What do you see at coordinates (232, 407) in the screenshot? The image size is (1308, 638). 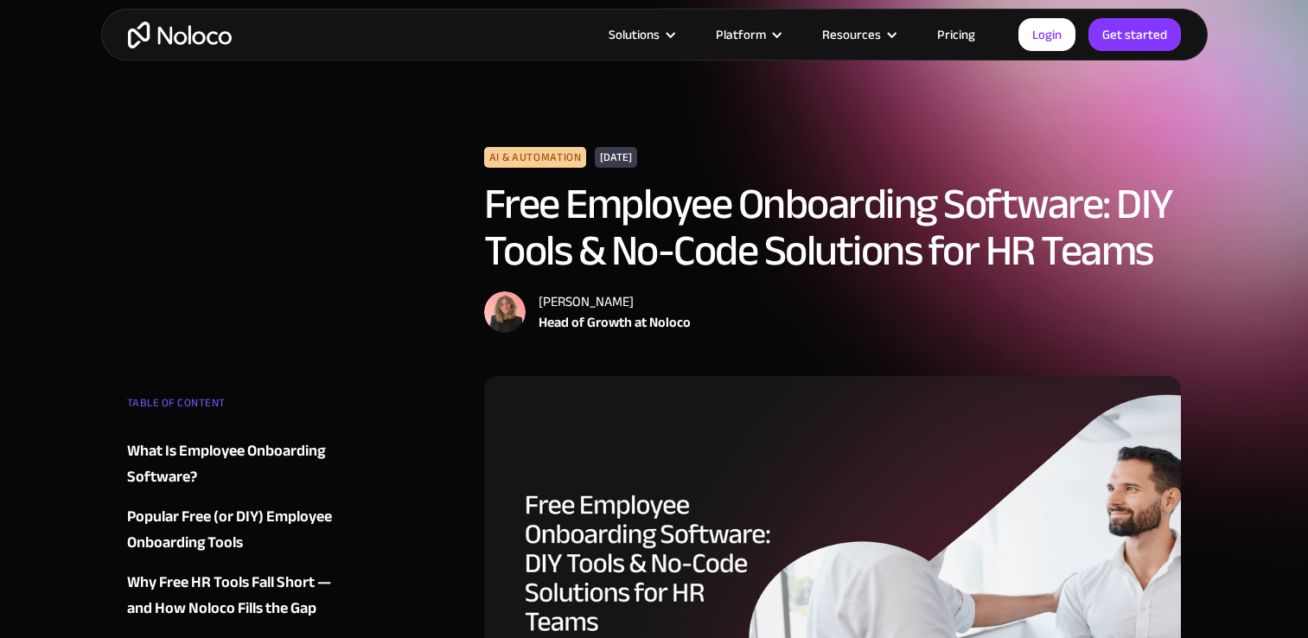 I see `div: TABLE OF CONTENT` at bounding box center [232, 407].